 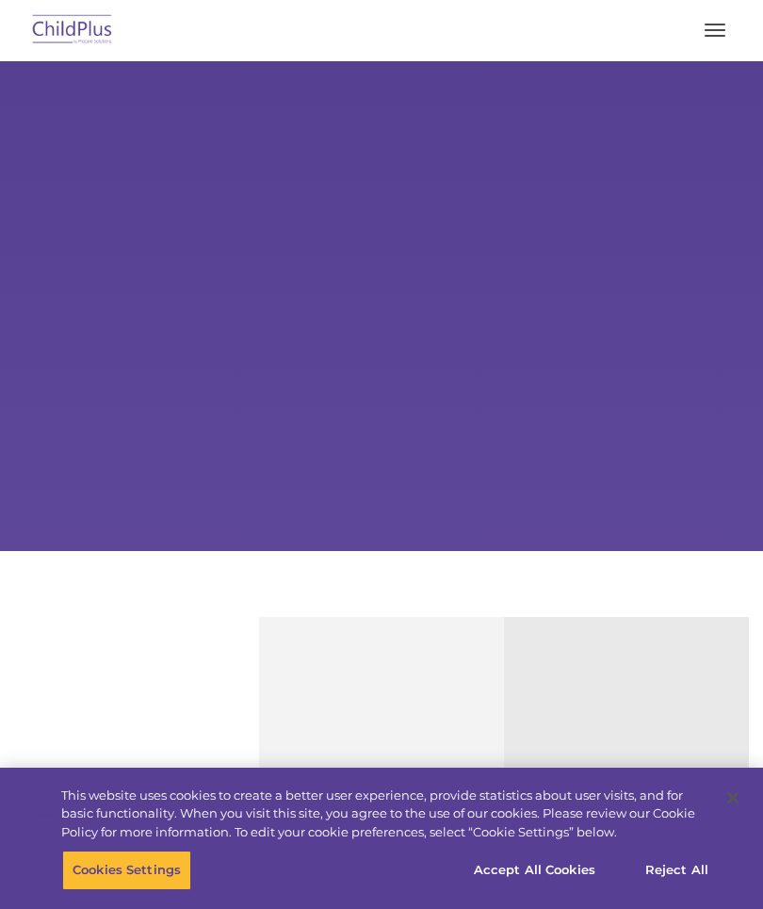 What do you see at coordinates (733, 798) in the screenshot?
I see `button: Close` at bounding box center [733, 798].